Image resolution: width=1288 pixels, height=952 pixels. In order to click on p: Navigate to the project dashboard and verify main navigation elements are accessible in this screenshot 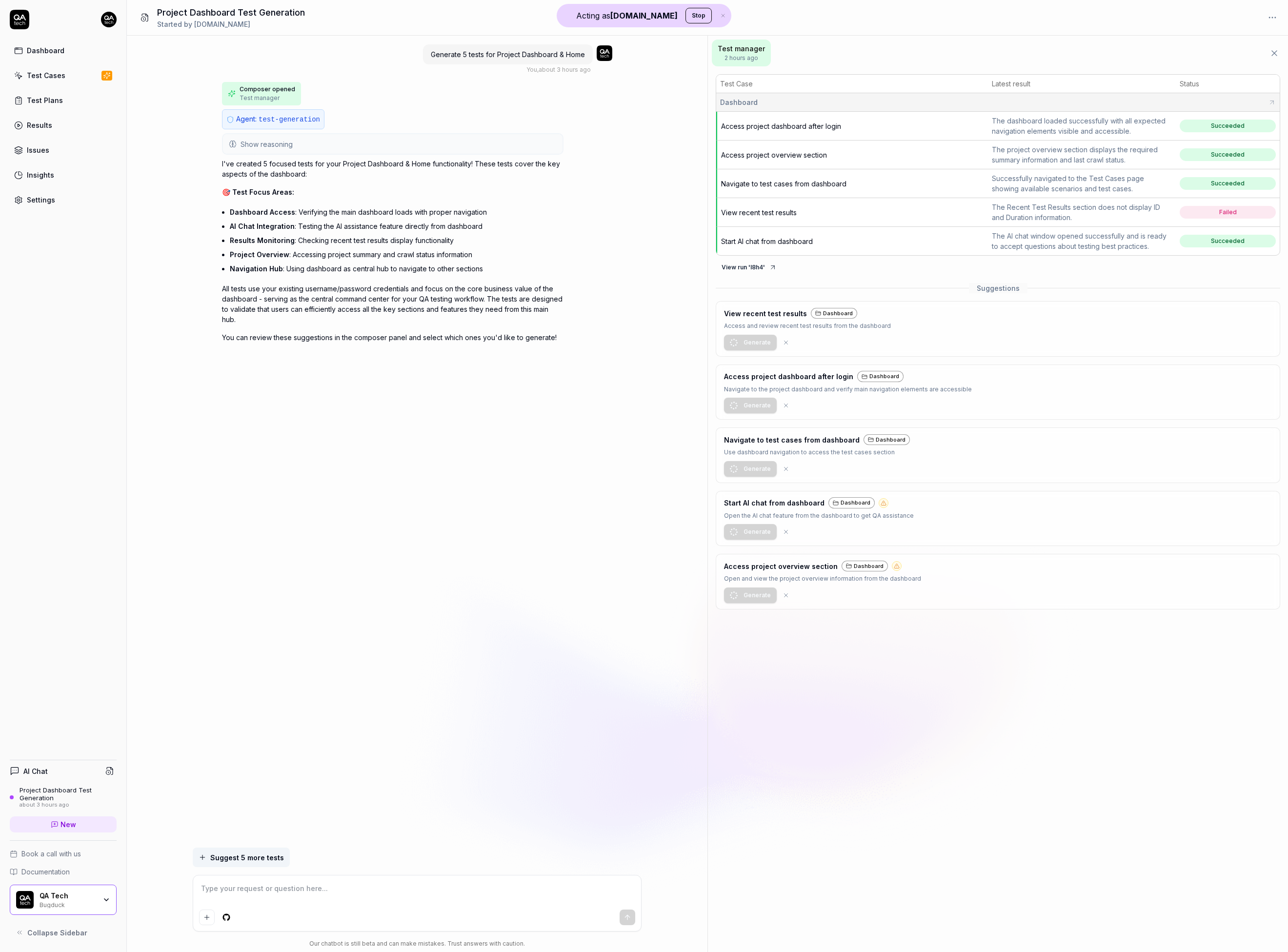, I will do `click(848, 389)`.